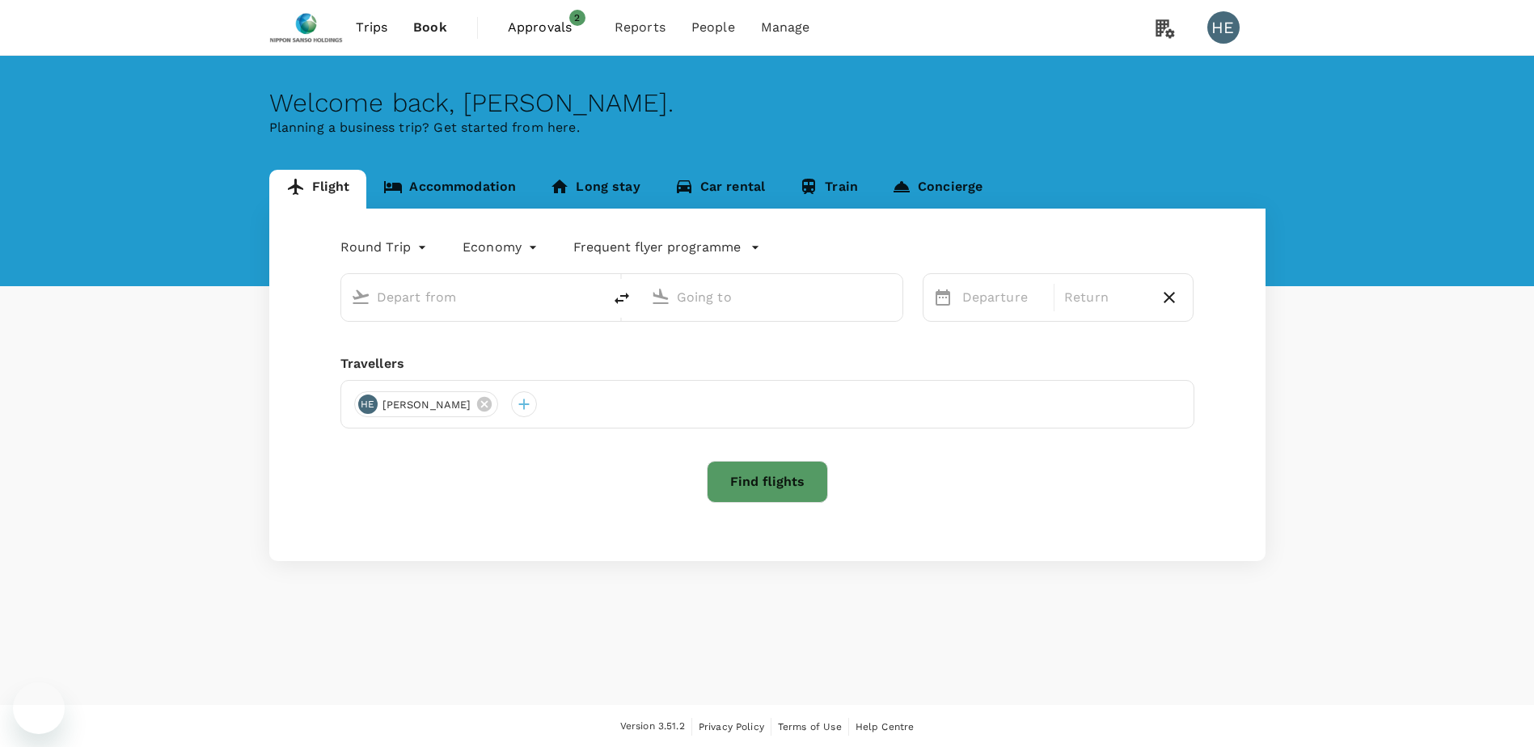 The height and width of the screenshot is (747, 1534). I want to click on input: Depart from, so click(472, 297).